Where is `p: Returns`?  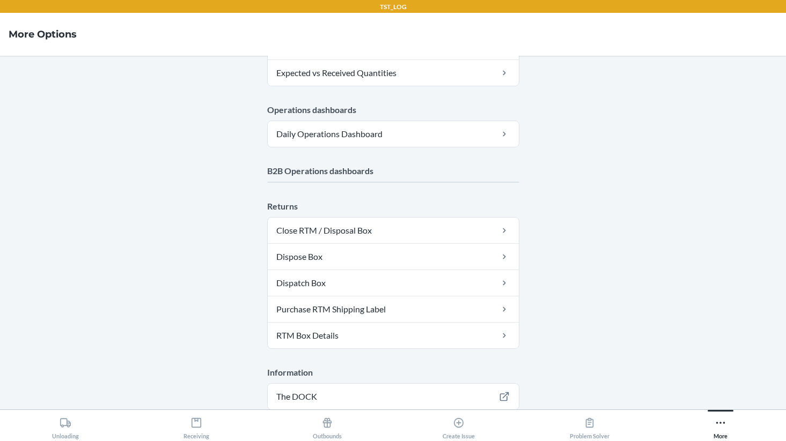 p: Returns is located at coordinates (393, 206).